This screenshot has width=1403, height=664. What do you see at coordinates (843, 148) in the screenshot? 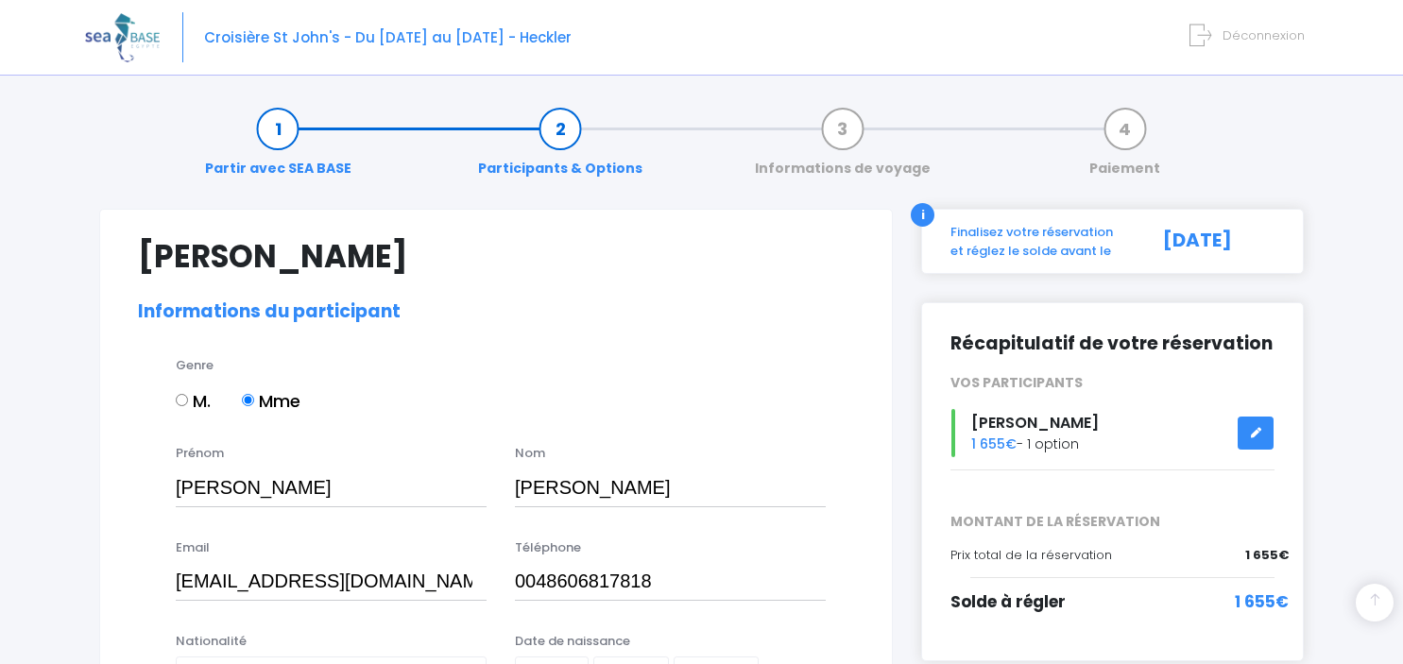
I see `a: Informations de voyage` at bounding box center [843, 148].